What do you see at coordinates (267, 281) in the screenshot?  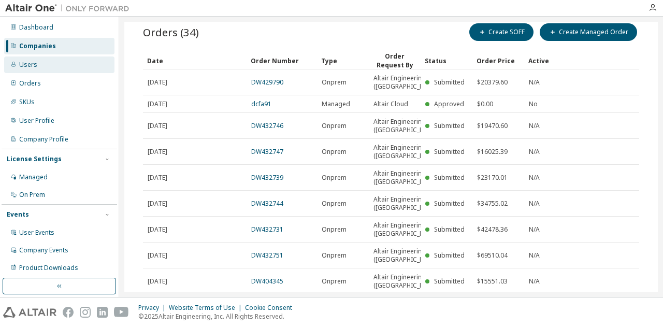 I see `a: DW404345` at bounding box center [267, 281].